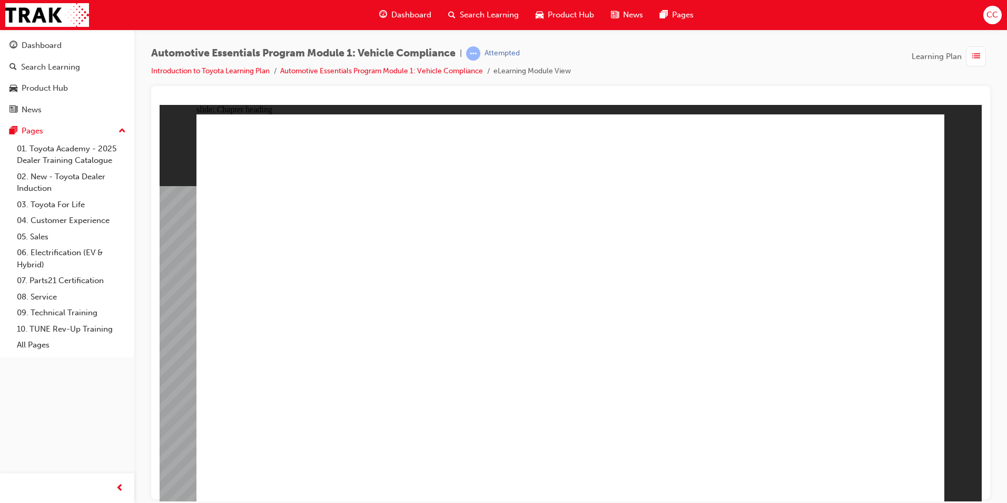 The image size is (1007, 503). I want to click on a: 07. Parts21 Certification, so click(71, 280).